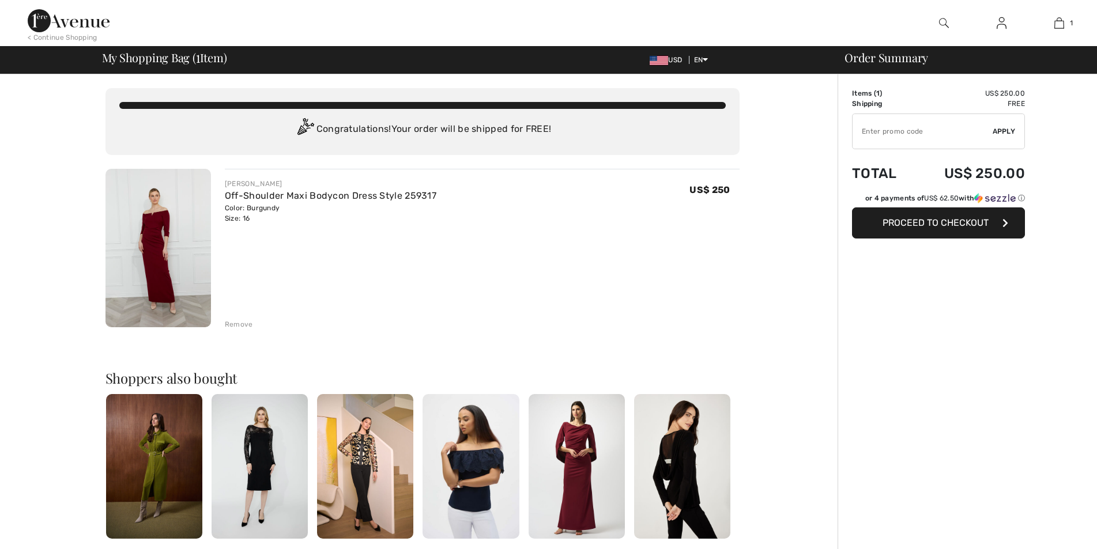  Describe the element at coordinates (995, 198) in the screenshot. I see `img: Sezzle` at that location.